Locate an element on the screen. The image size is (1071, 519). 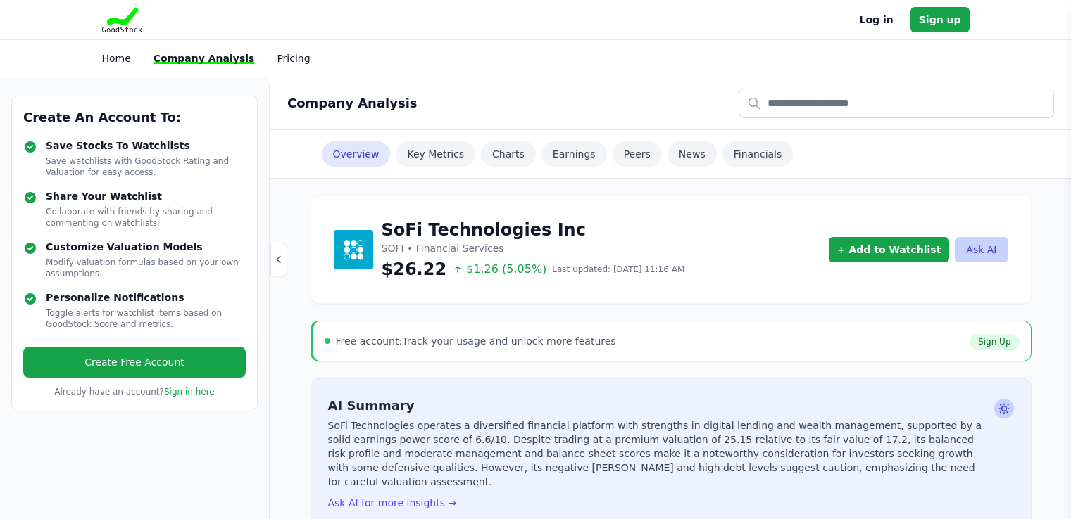
a: Sign Up is located at coordinates (994, 342).